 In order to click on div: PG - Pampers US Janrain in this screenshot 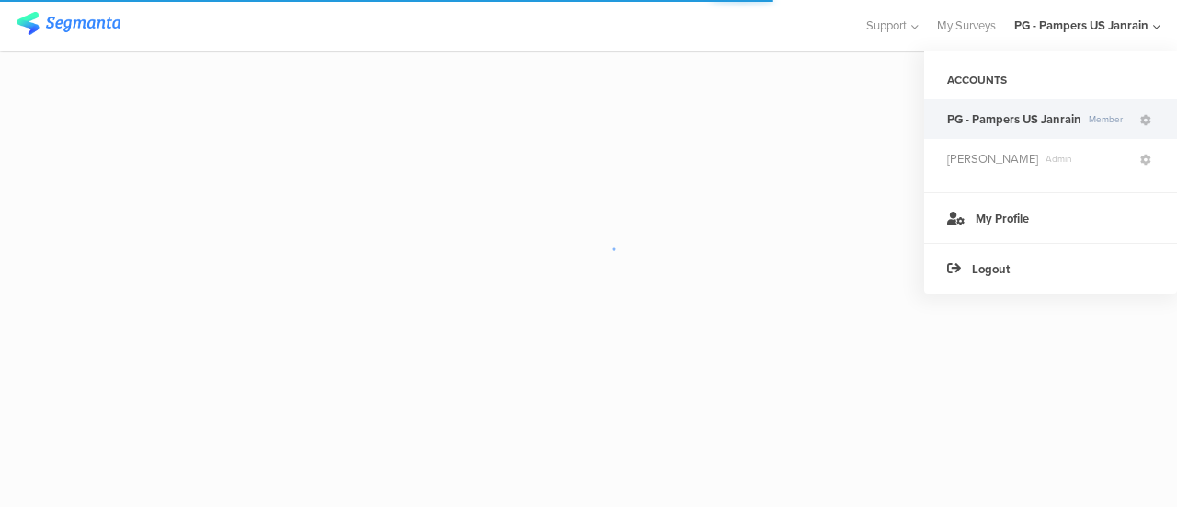, I will do `click(1081, 25)`.